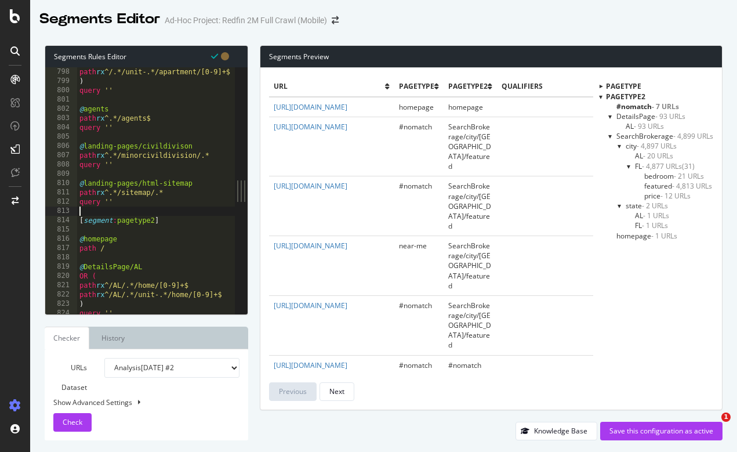 The width and height of the screenshot is (737, 452). Describe the element at coordinates (329, 86) in the screenshot. I see `span: url` at that location.